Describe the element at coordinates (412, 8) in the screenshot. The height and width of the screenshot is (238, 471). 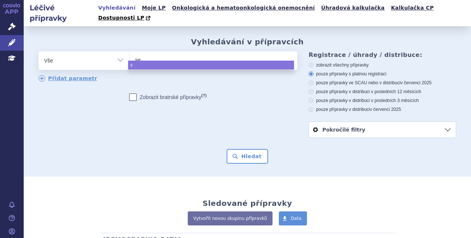
I see `a: Kalkulačka CP` at that location.